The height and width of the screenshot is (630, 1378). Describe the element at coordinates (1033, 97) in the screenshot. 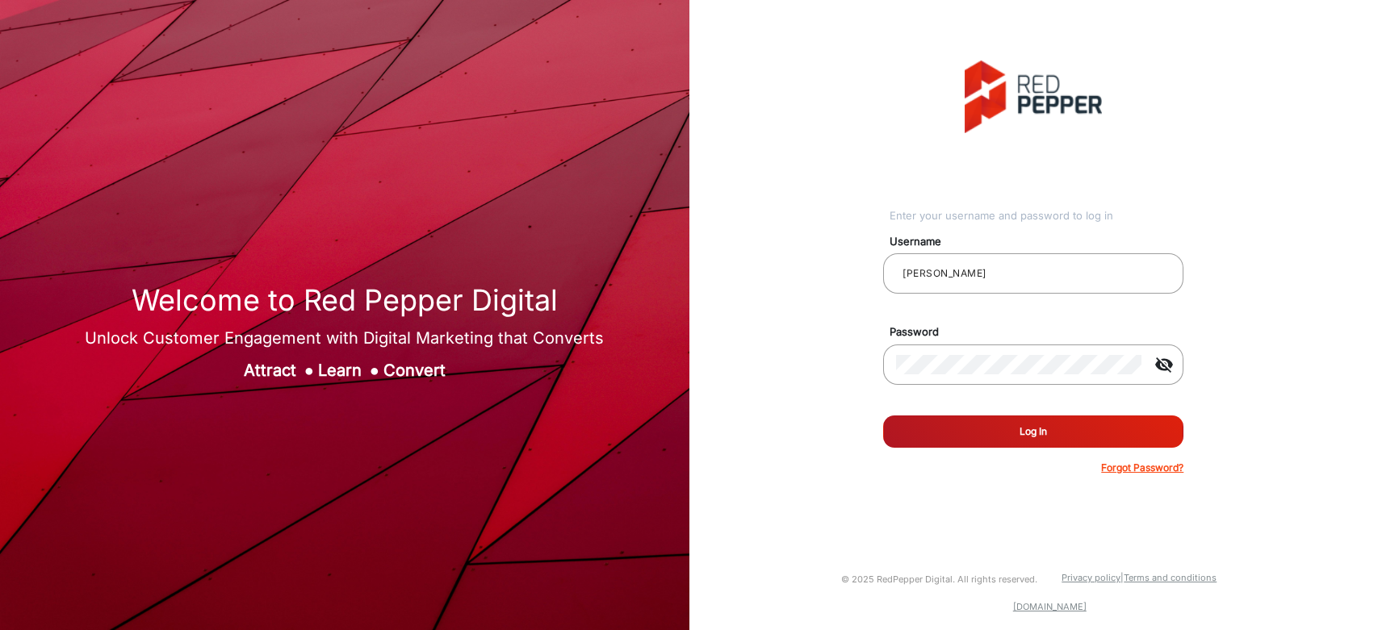

I see `img: vmg-logo` at that location.